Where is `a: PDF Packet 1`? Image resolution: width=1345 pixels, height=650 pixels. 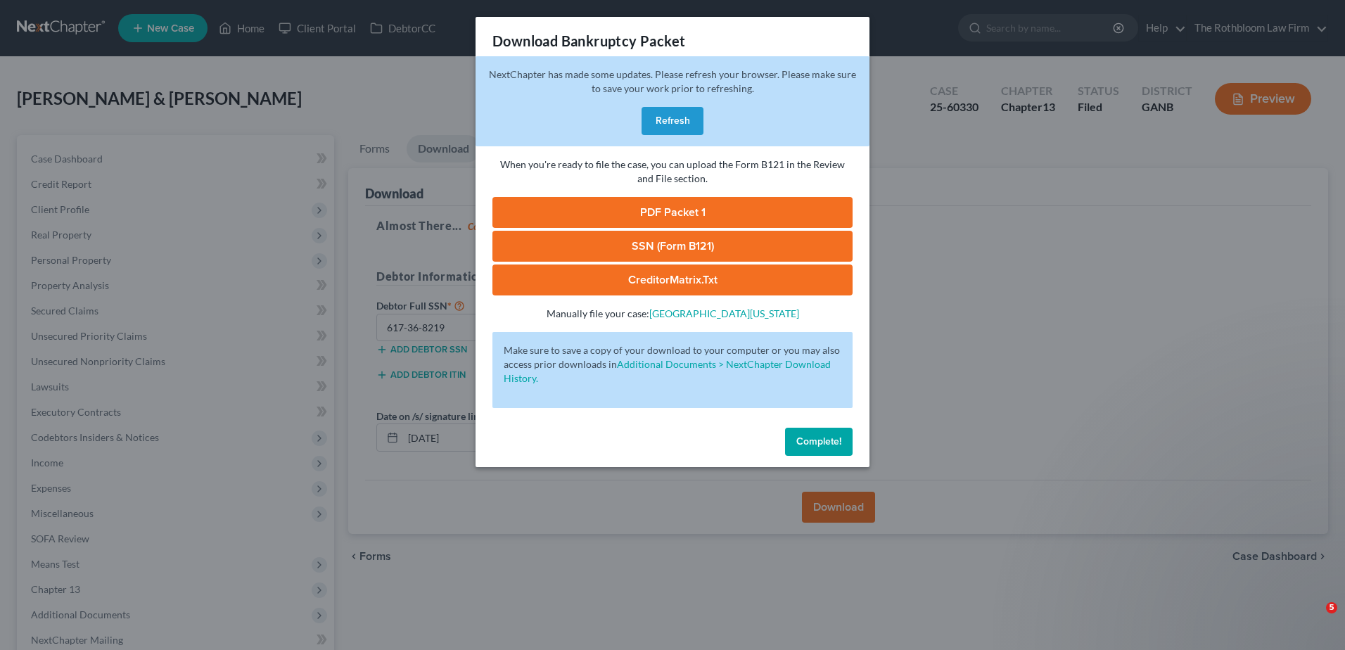 a: PDF Packet 1 is located at coordinates (673, 212).